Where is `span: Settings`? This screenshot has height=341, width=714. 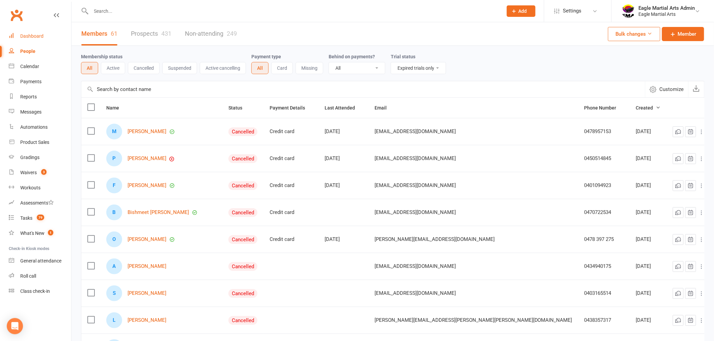
span: Settings is located at coordinates (572, 11).